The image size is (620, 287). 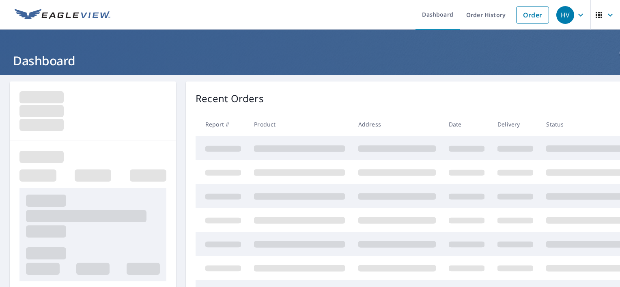 What do you see at coordinates (516, 124) in the screenshot?
I see `th: Delivery` at bounding box center [516, 124].